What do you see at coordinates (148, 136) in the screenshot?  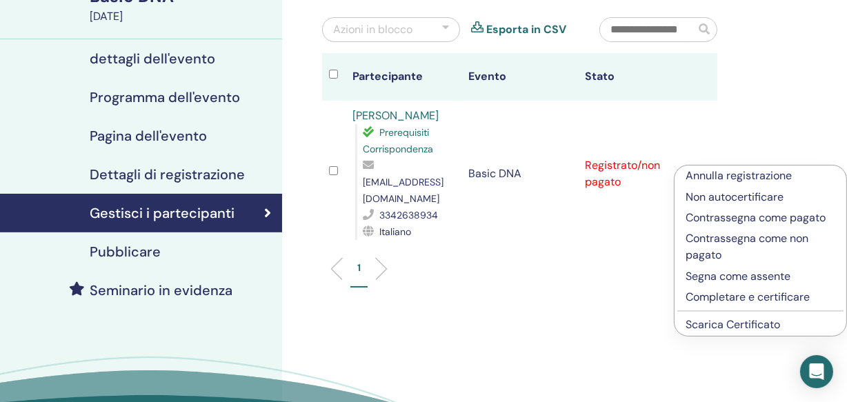 I see `h4: Pagina dell'evento` at bounding box center [148, 136].